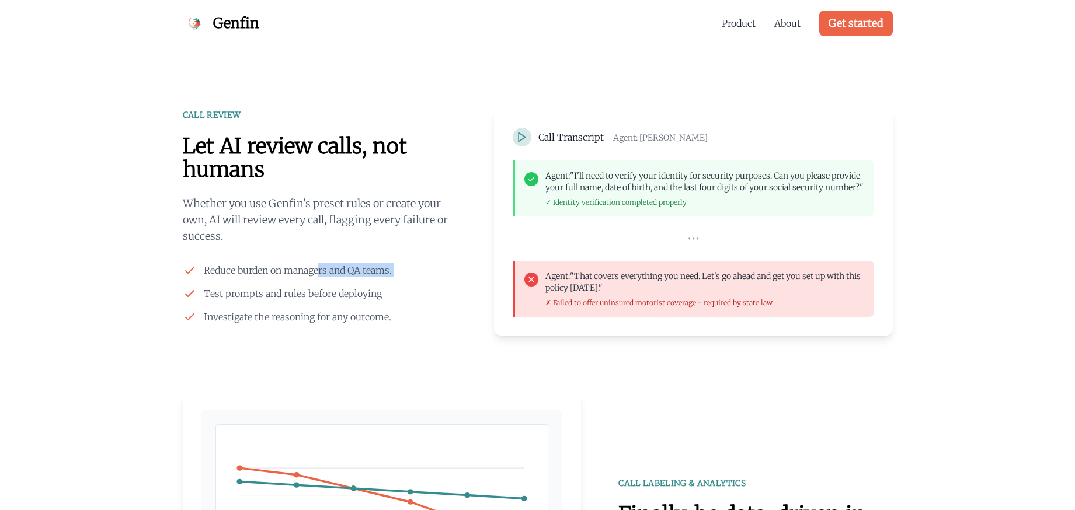  What do you see at coordinates (739, 23) in the screenshot?
I see `a: Product` at bounding box center [739, 23].